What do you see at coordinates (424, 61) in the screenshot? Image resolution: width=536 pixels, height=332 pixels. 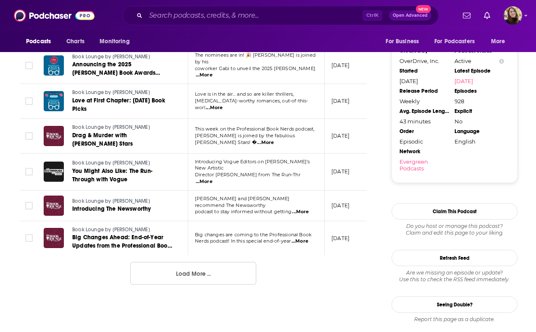 I see `div: OverDrive, Inc.` at bounding box center [424, 61].